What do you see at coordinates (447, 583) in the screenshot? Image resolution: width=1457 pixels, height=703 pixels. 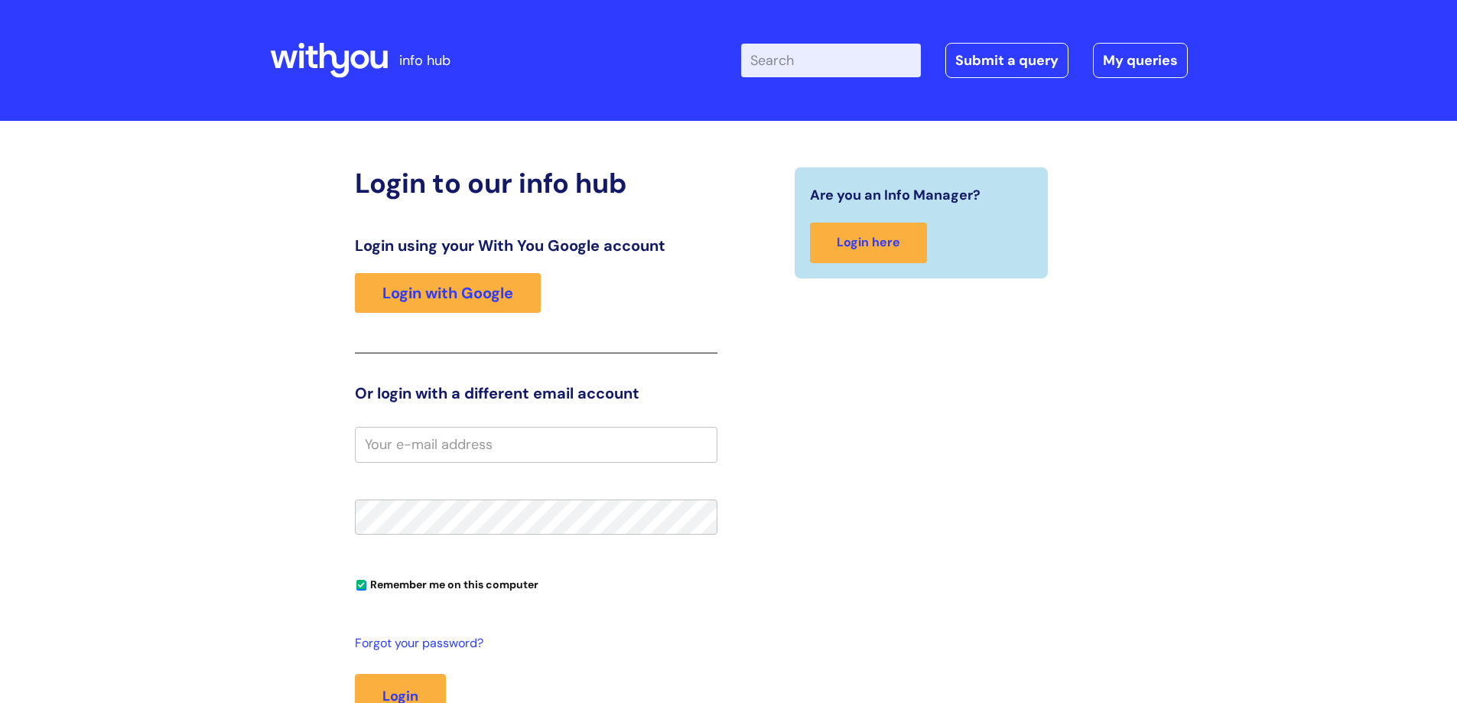 I see `label: Remember me on this computer` at bounding box center [447, 583].